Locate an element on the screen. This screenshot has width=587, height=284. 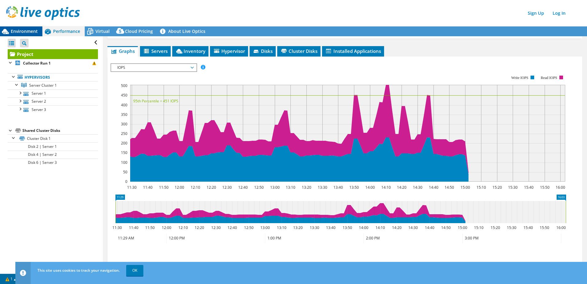
span: Performance is located at coordinates (67, 31).